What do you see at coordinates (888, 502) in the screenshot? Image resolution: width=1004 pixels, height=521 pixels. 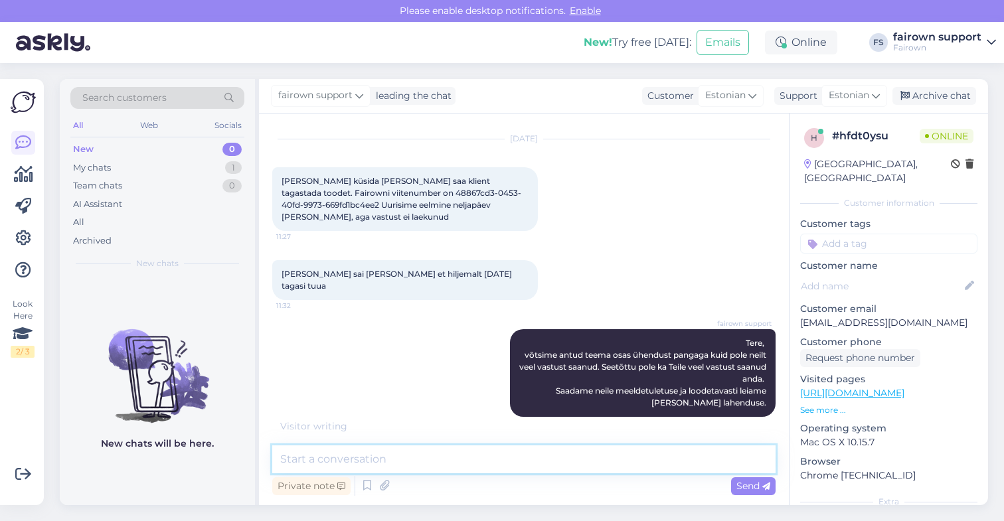 I see `div: Extra` at bounding box center [888, 502].